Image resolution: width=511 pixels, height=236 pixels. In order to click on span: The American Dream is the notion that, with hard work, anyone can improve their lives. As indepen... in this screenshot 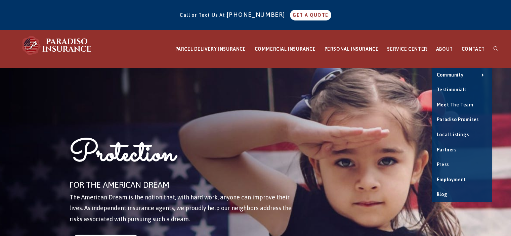, I will do `click(180, 208)`.